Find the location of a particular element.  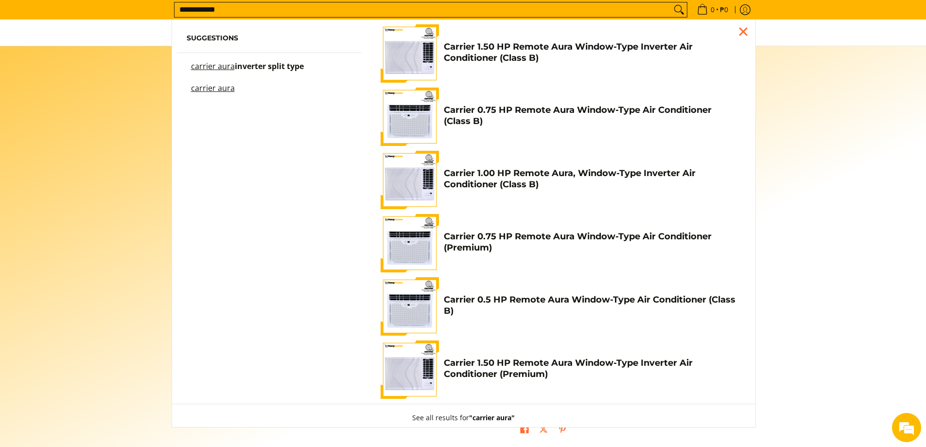

textarea: Type your message and hit 'Enter' is located at coordinates (95, 283).